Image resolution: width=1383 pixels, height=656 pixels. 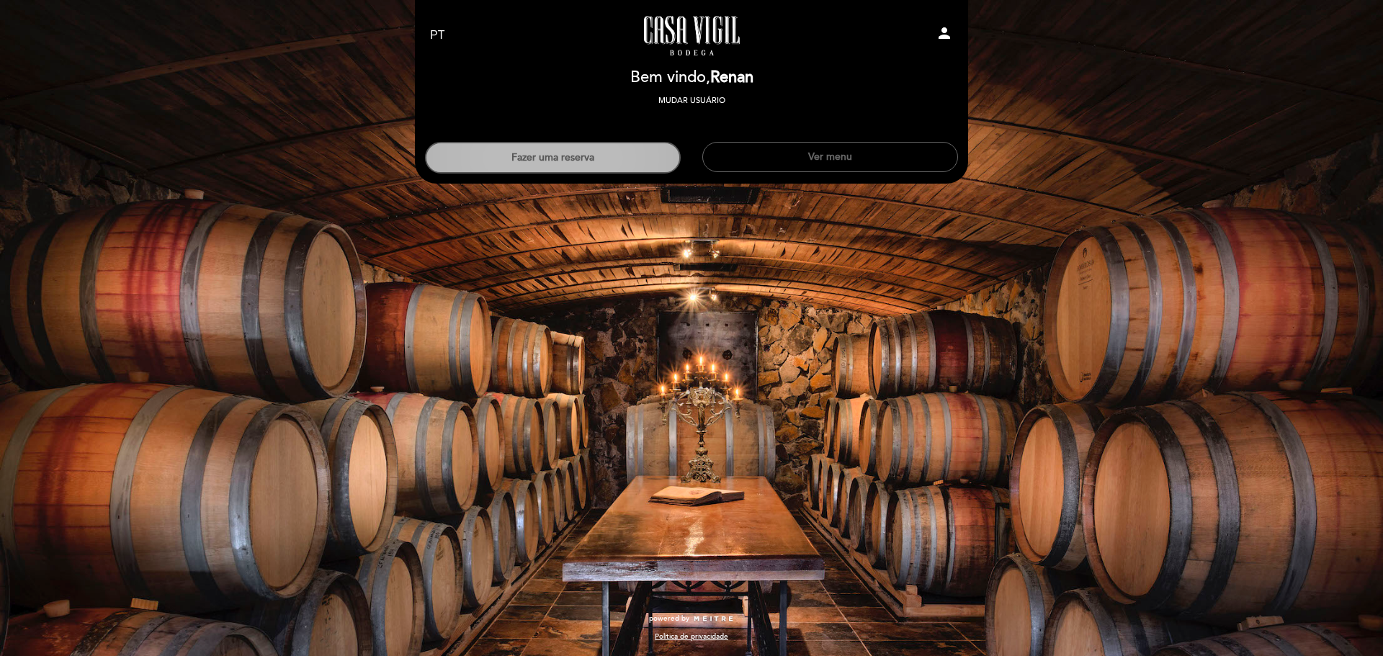 What do you see at coordinates (945, 33) in the screenshot?
I see `i: person` at bounding box center [945, 33].